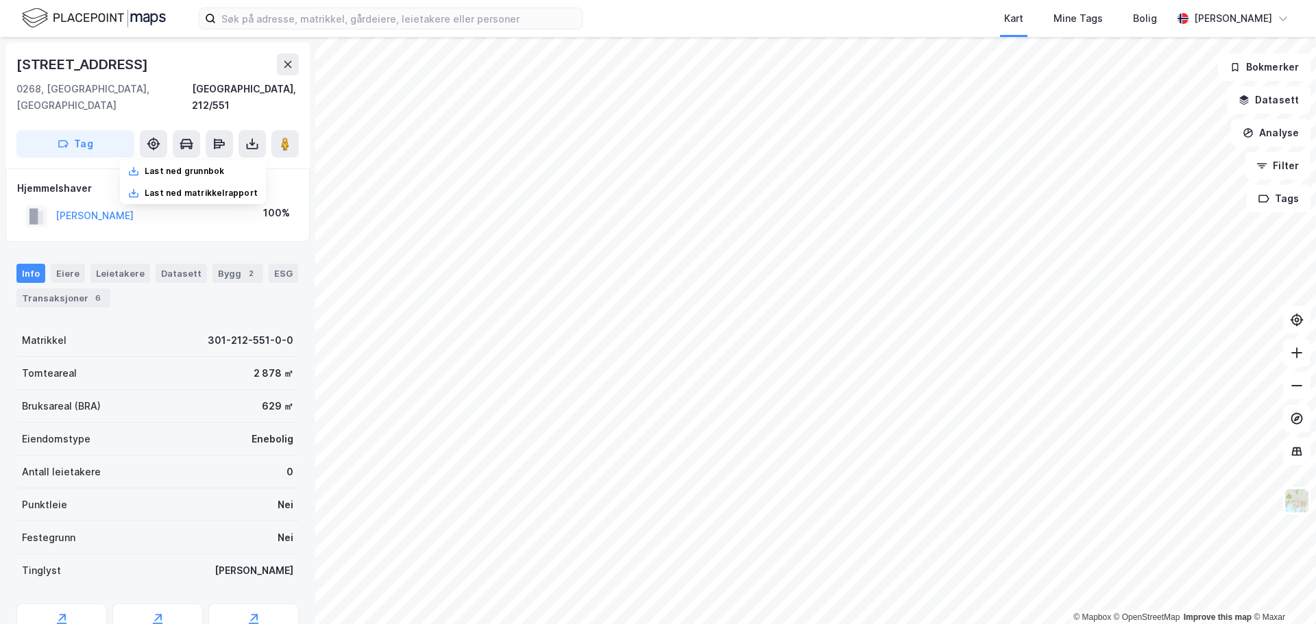 The width and height of the screenshot is (1316, 624). Describe the element at coordinates (75, 144) in the screenshot. I see `button: Tag` at that location.